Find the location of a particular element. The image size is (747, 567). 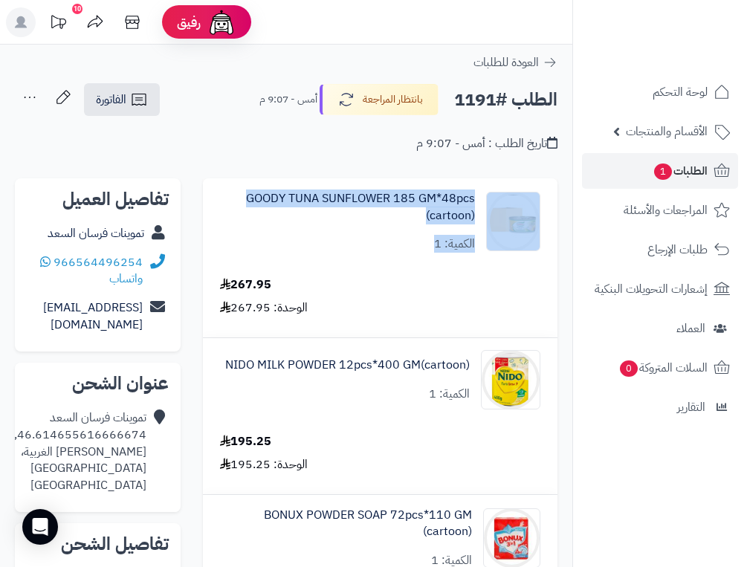

div: 267.95 is located at coordinates (245, 285).